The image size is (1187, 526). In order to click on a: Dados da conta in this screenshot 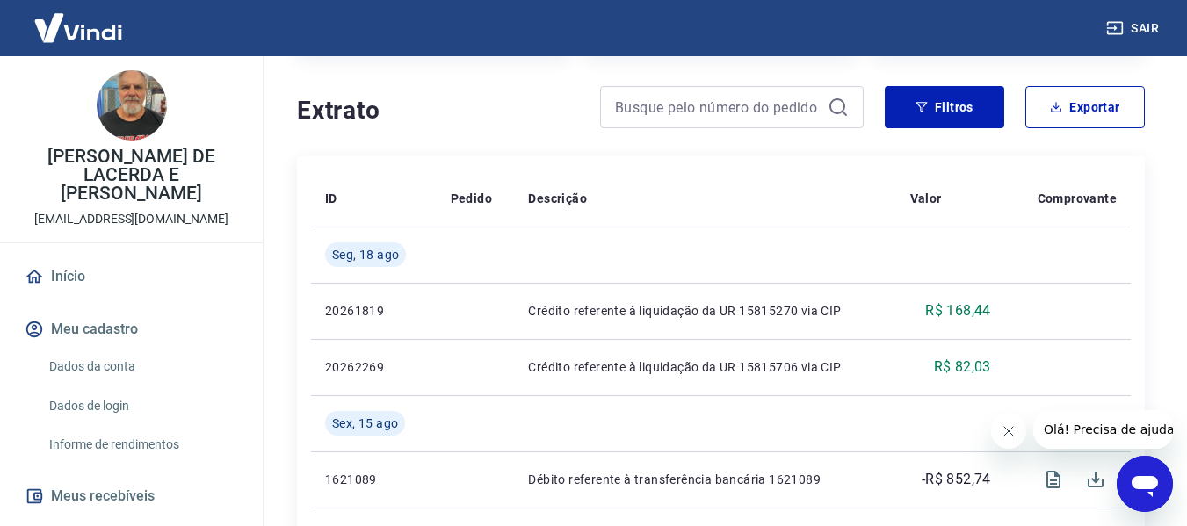, I will do `click(141, 366)`.